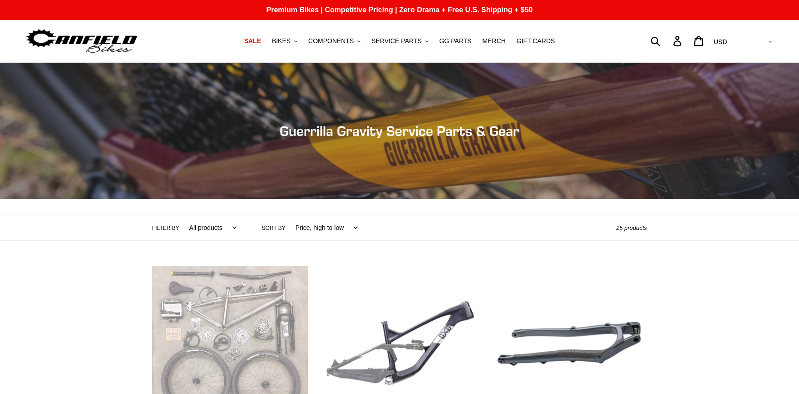 The height and width of the screenshot is (394, 799). I want to click on label: Sort by, so click(274, 228).